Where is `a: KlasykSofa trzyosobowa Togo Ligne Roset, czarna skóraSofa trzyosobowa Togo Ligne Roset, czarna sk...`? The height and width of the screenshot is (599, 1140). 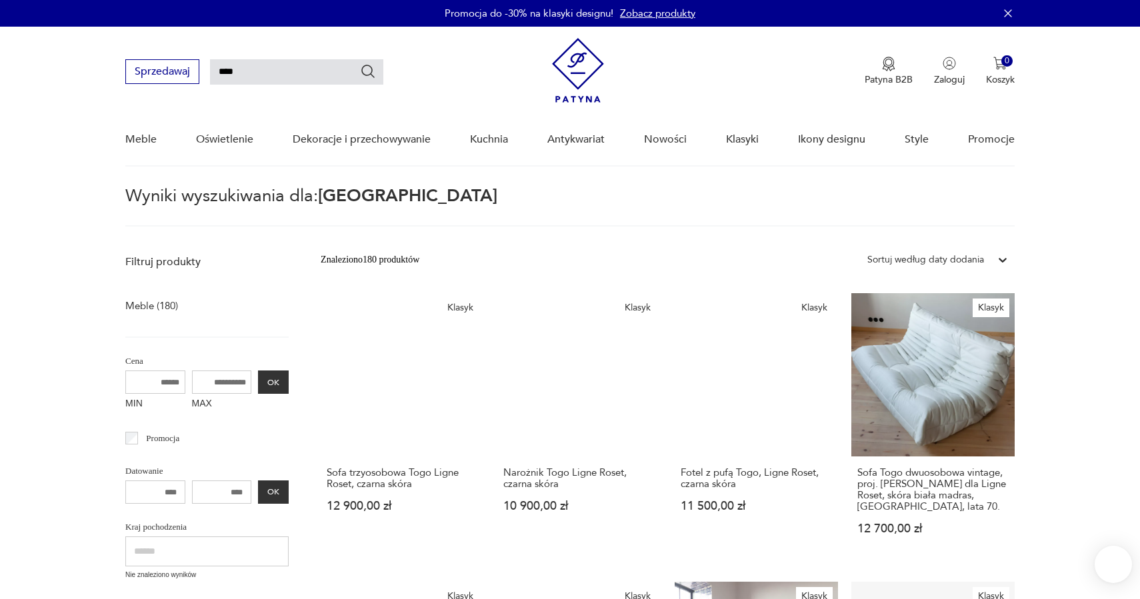 a: KlasykSofa trzyosobowa Togo Ligne Roset, czarna skóraSofa trzyosobowa Togo Ligne Roset, czarna sk... is located at coordinates (402, 427).